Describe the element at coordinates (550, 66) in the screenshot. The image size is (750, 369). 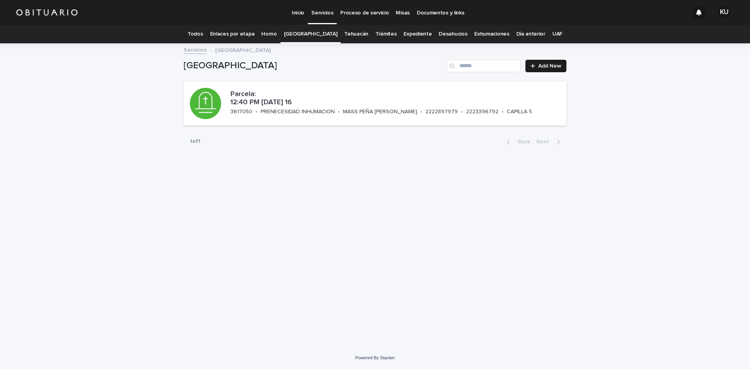
I see `span: Add New` at that location.